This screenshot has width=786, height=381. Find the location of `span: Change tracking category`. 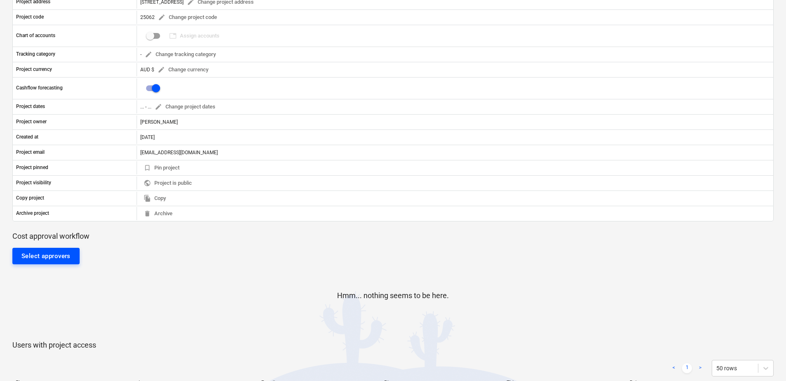

span: Change tracking category is located at coordinates (180, 54).